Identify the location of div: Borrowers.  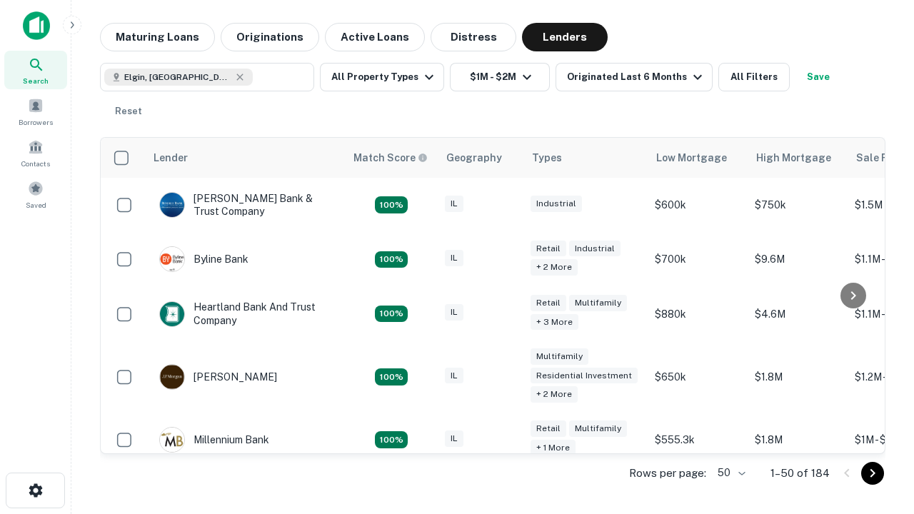
(36, 111).